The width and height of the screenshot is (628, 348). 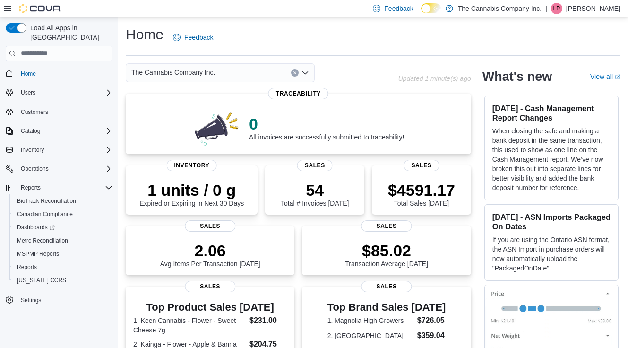 I want to click on button: Customers, so click(x=59, y=112).